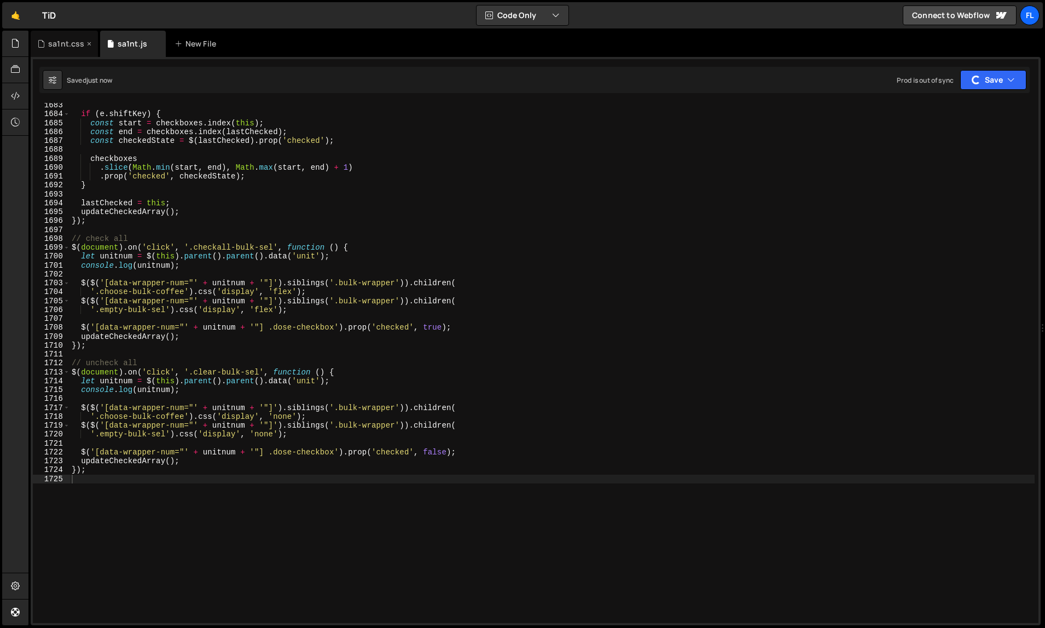  Describe the element at coordinates (66, 44) in the screenshot. I see `div: sa1nt.css` at that location.